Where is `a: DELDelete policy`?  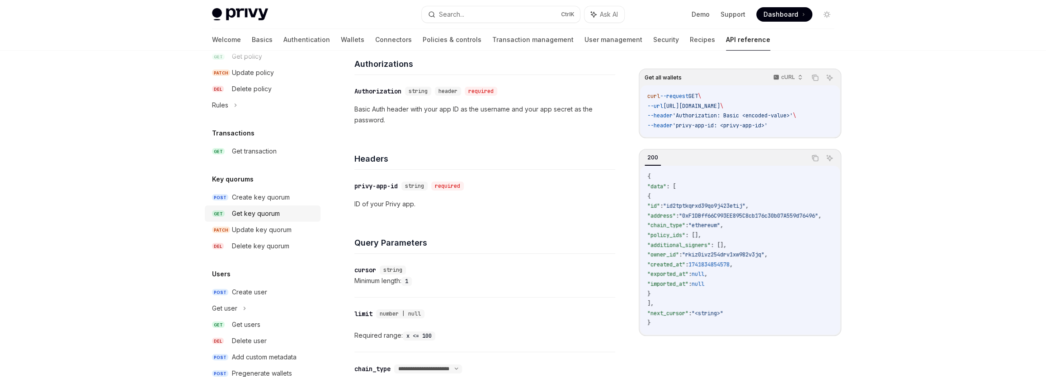
a: DELDelete policy is located at coordinates (263, 89).